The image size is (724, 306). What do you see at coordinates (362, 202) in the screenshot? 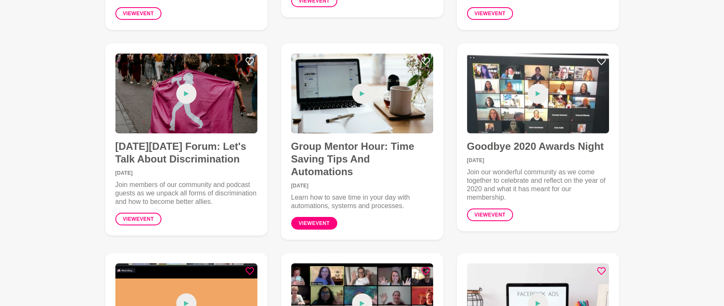
I see `p: Learn how to save time in your day with automations, systems and processes.` at bounding box center [362, 202].